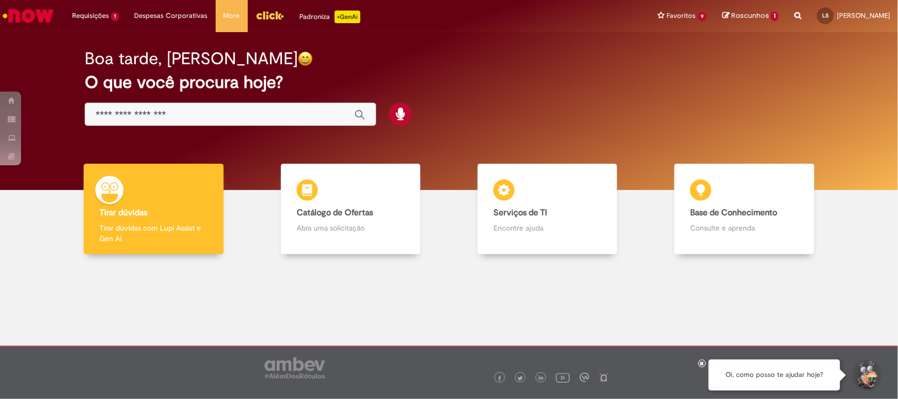 This screenshot has width=898, height=399. Describe the element at coordinates (171, 16) in the screenshot. I see `span: Despesas Corporativas` at that location.